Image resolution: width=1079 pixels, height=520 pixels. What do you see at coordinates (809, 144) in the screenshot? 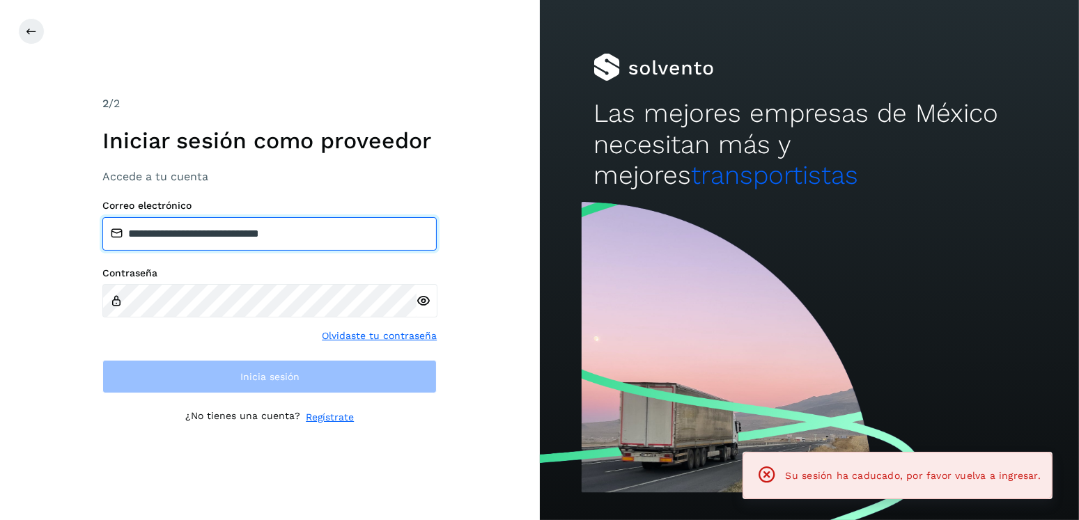
I see `h2: Las mejores empresas de México necesitan más y mejores` at bounding box center [809, 144].